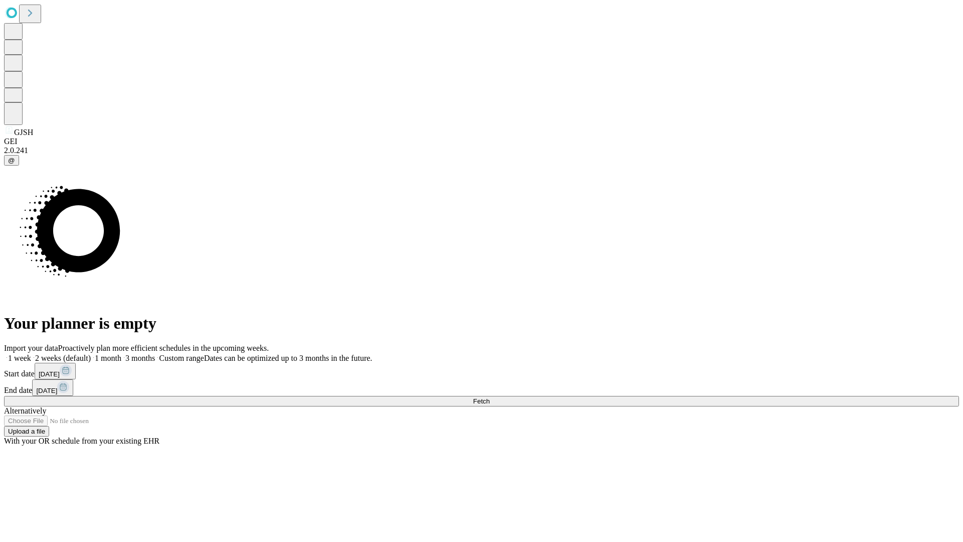  What do you see at coordinates (481, 401) in the screenshot?
I see `span: Fetch` at bounding box center [481, 401].